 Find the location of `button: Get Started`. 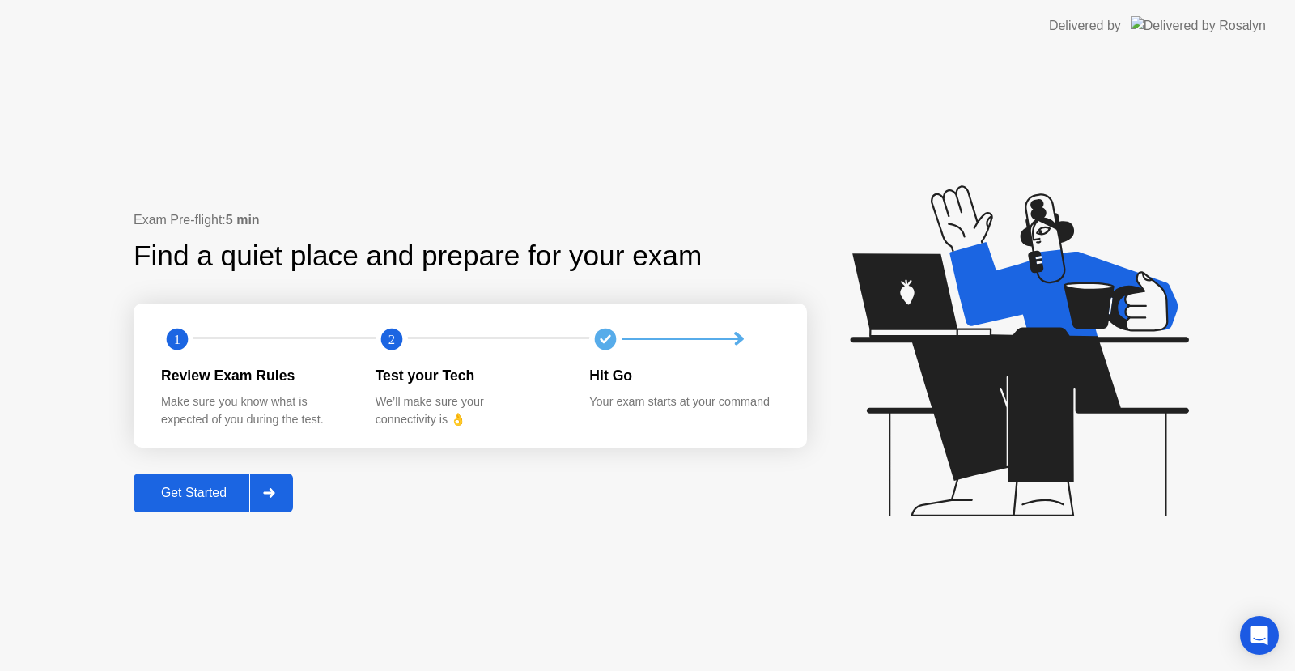

button: Get Started is located at coordinates (213, 493).